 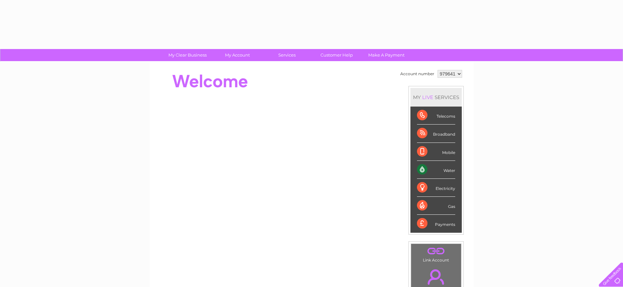 What do you see at coordinates (436, 115) in the screenshot?
I see `div: Telecoms` at bounding box center [436, 115].